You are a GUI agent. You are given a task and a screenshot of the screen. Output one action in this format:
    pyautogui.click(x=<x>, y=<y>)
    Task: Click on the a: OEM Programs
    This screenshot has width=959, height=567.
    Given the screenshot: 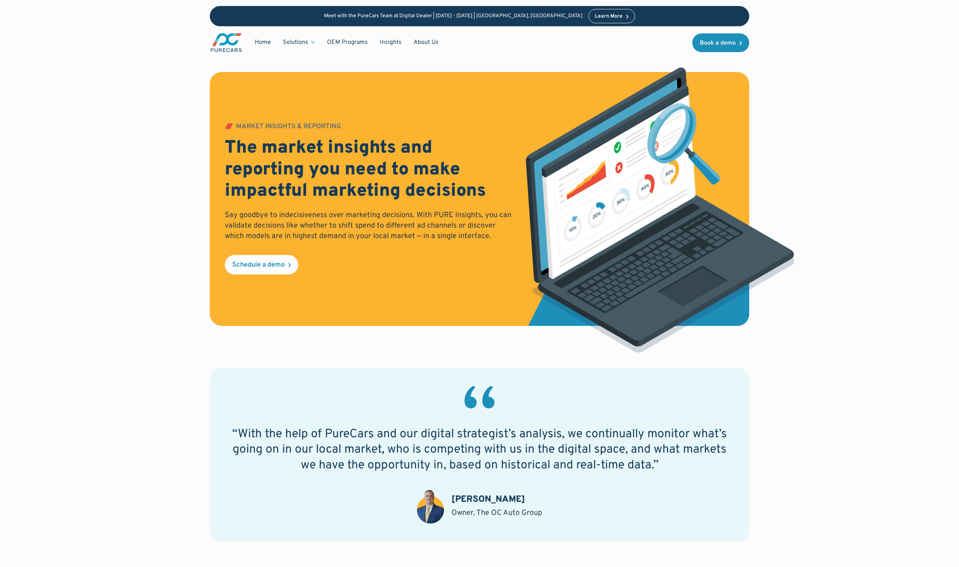 What is the action you would take?
    pyautogui.click(x=347, y=42)
    